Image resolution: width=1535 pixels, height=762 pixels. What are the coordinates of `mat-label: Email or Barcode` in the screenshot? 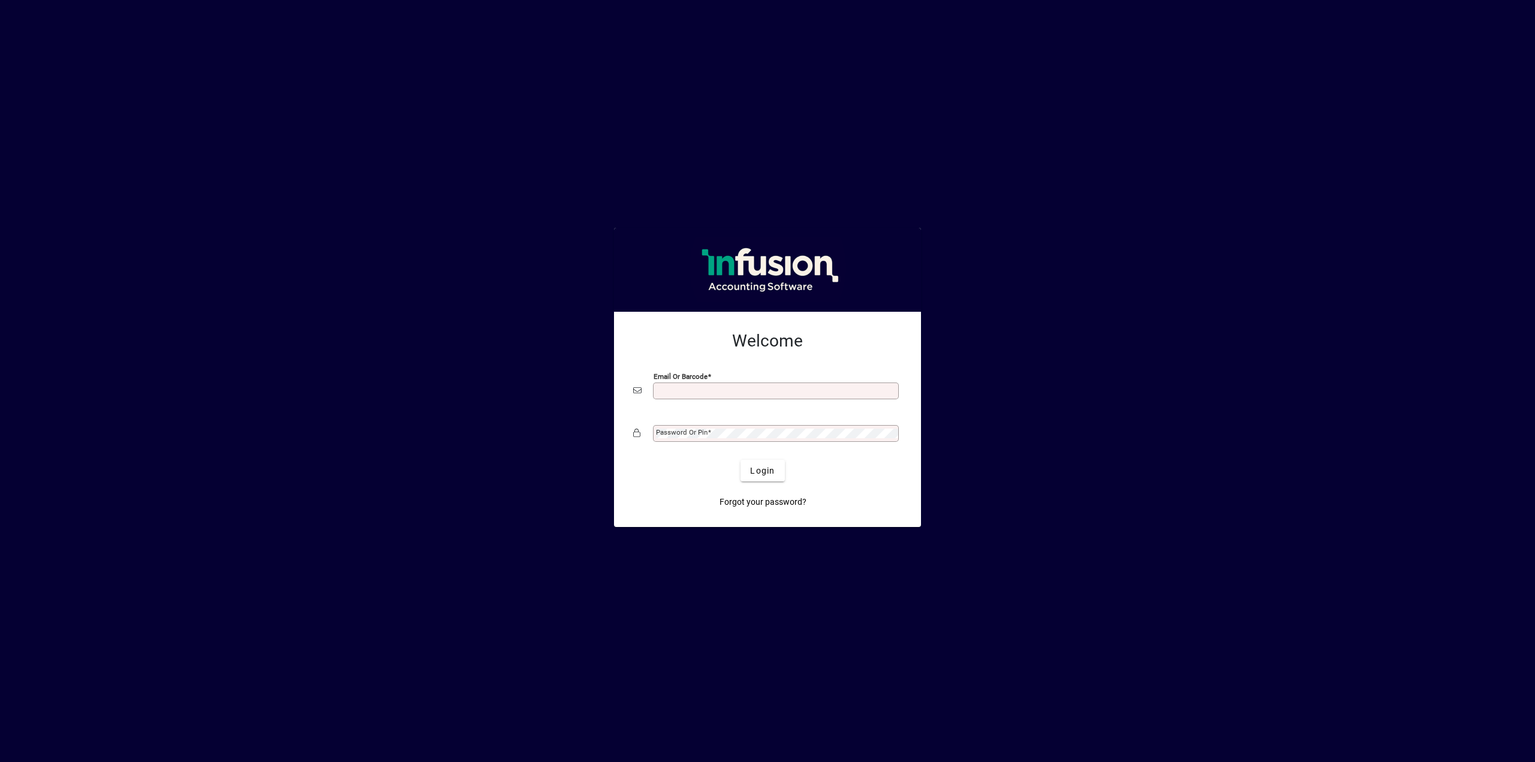 It's located at (681, 377).